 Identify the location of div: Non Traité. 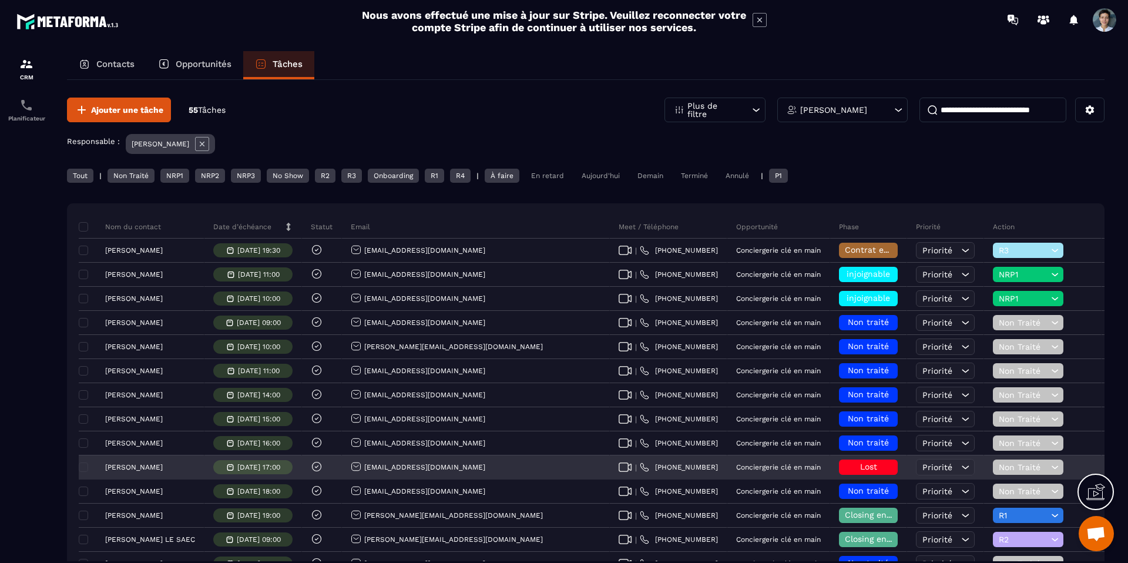
(131, 176).